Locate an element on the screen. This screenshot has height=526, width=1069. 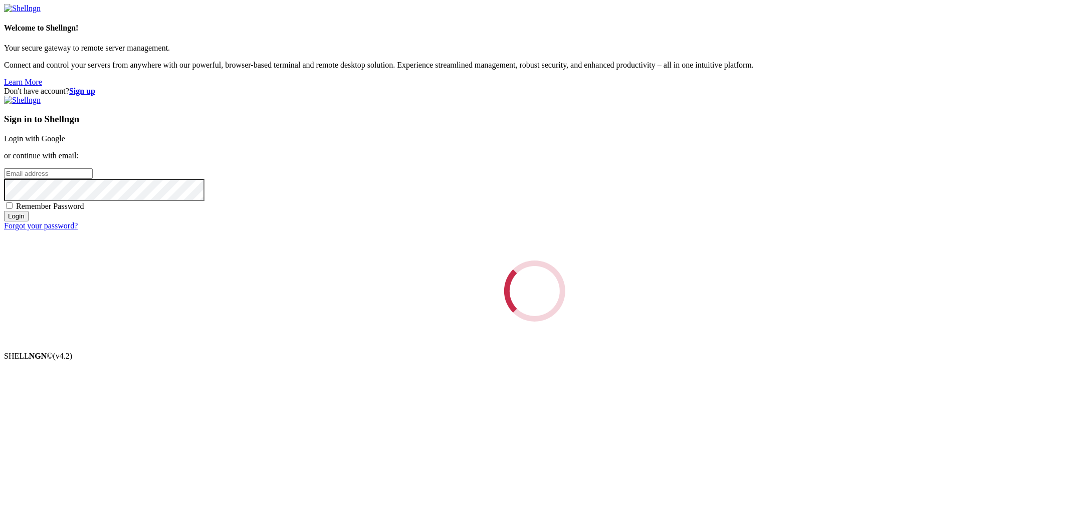
span: 4.2.0 is located at coordinates (63, 356).